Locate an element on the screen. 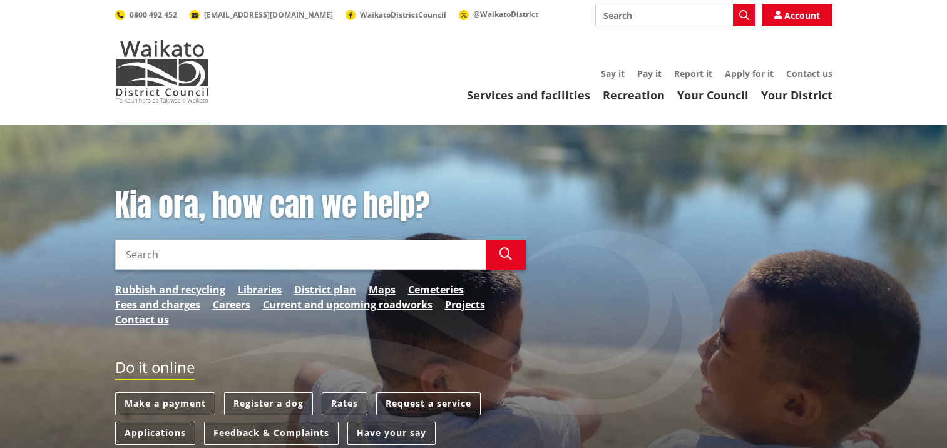 The height and width of the screenshot is (448, 947). a: Report it is located at coordinates (693, 73).